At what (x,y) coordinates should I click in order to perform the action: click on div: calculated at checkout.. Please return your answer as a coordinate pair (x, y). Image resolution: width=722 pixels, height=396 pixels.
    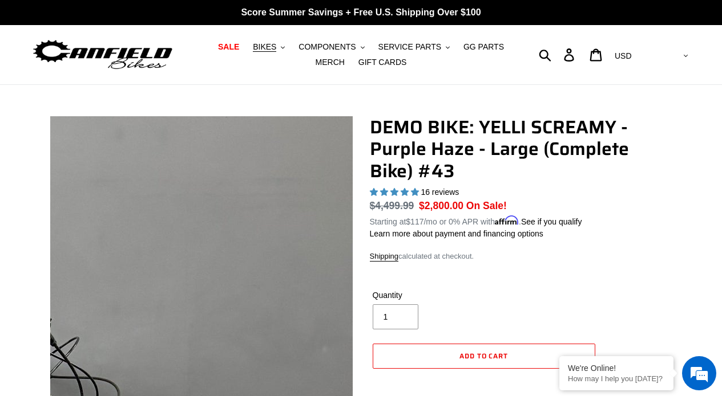
    Looking at the image, I should click on (521, 257).